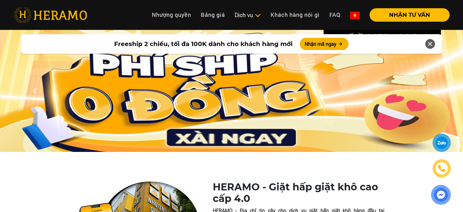  What do you see at coordinates (258, 16) in the screenshot?
I see `img: subToggleIcon` at bounding box center [258, 16].